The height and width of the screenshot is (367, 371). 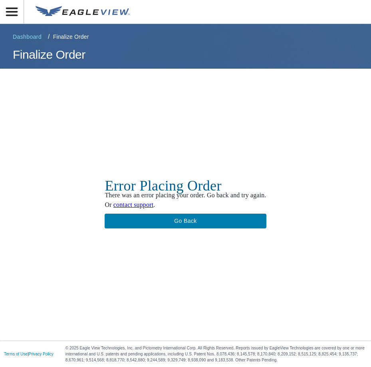 I want to click on span: Dashboard, so click(x=27, y=37).